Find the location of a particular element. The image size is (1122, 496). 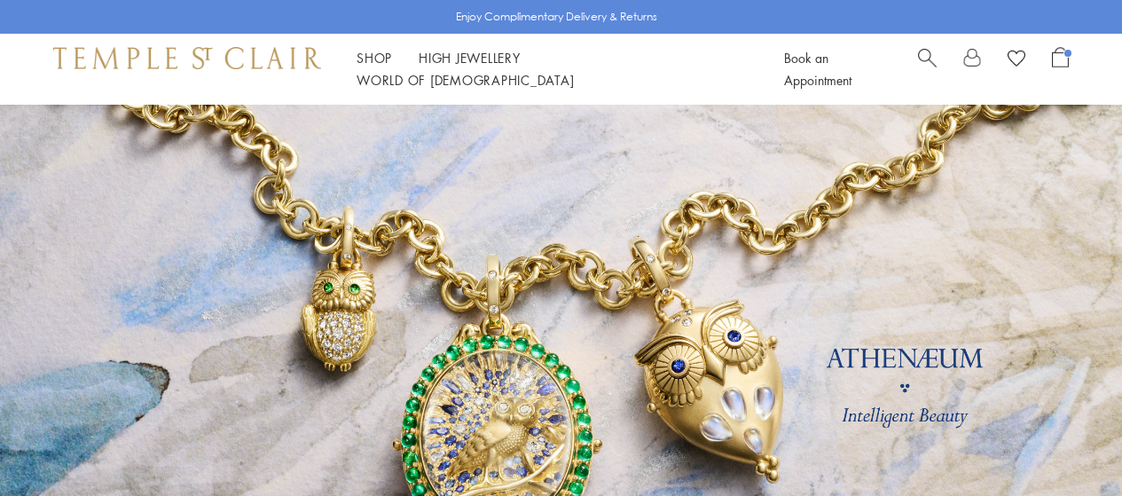

nav: Main navigation is located at coordinates (550, 69).